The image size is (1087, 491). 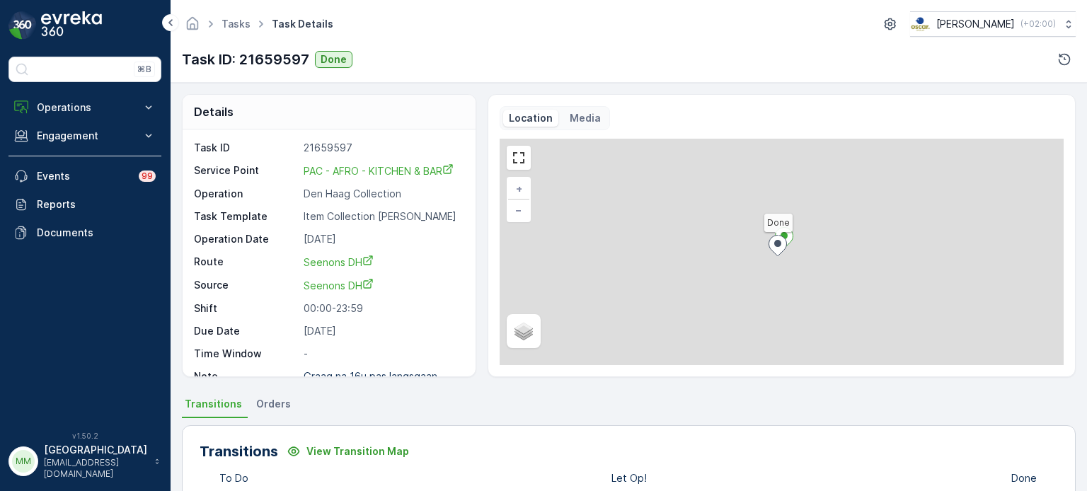 I want to click on a: Zoom In, so click(x=519, y=189).